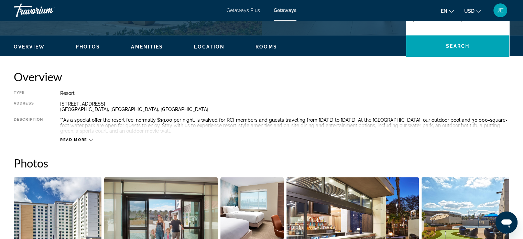 The width and height of the screenshot is (523, 239). I want to click on button: Read more, so click(76, 140).